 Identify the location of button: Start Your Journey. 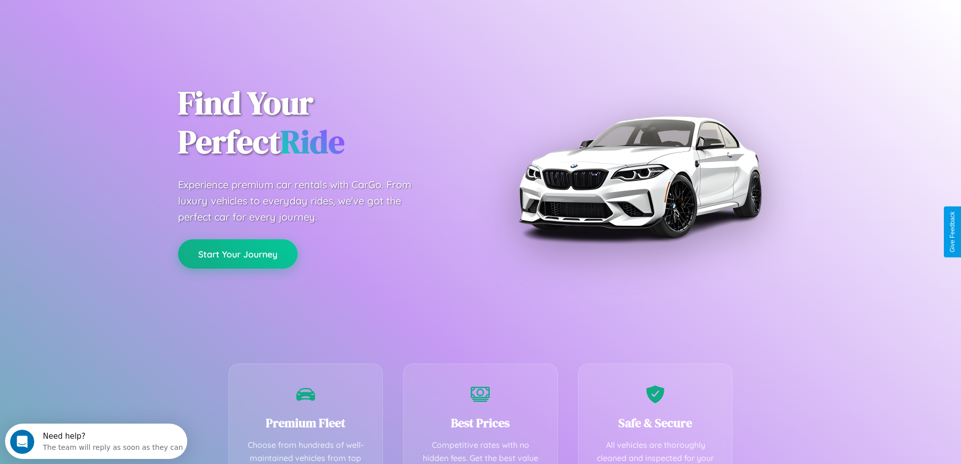
(238, 254).